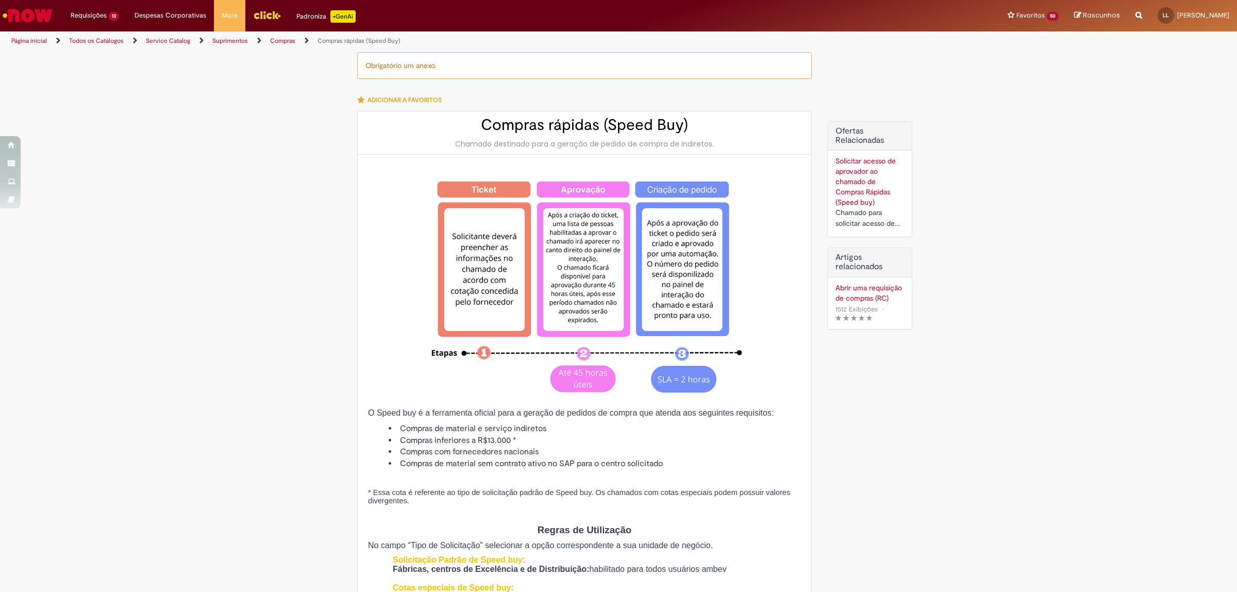 The image size is (1237, 592). What do you see at coordinates (168, 41) in the screenshot?
I see `a: Service Catalog` at bounding box center [168, 41].